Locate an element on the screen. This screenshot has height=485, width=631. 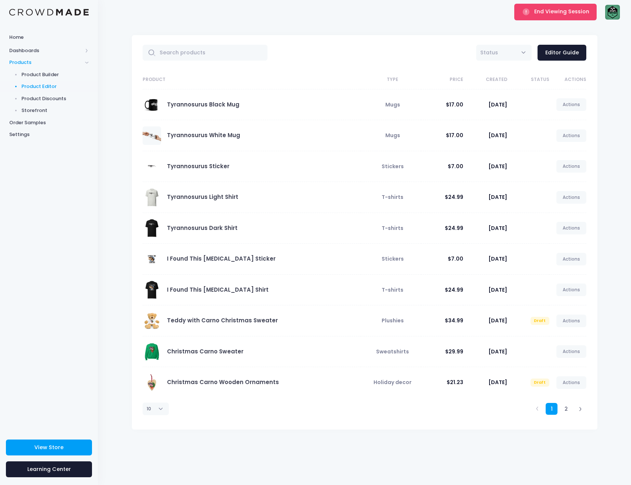
th: Price: activate to sort column ascending is located at coordinates (442, 80).